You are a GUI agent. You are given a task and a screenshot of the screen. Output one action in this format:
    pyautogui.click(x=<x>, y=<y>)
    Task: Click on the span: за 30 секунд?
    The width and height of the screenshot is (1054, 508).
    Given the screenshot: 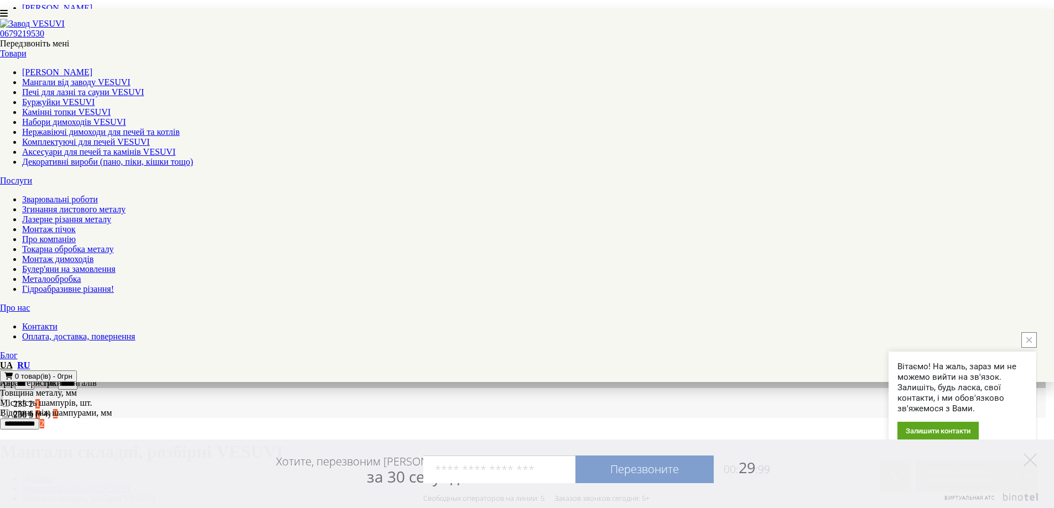 What is the action you would take?
    pyautogui.click(x=416, y=477)
    